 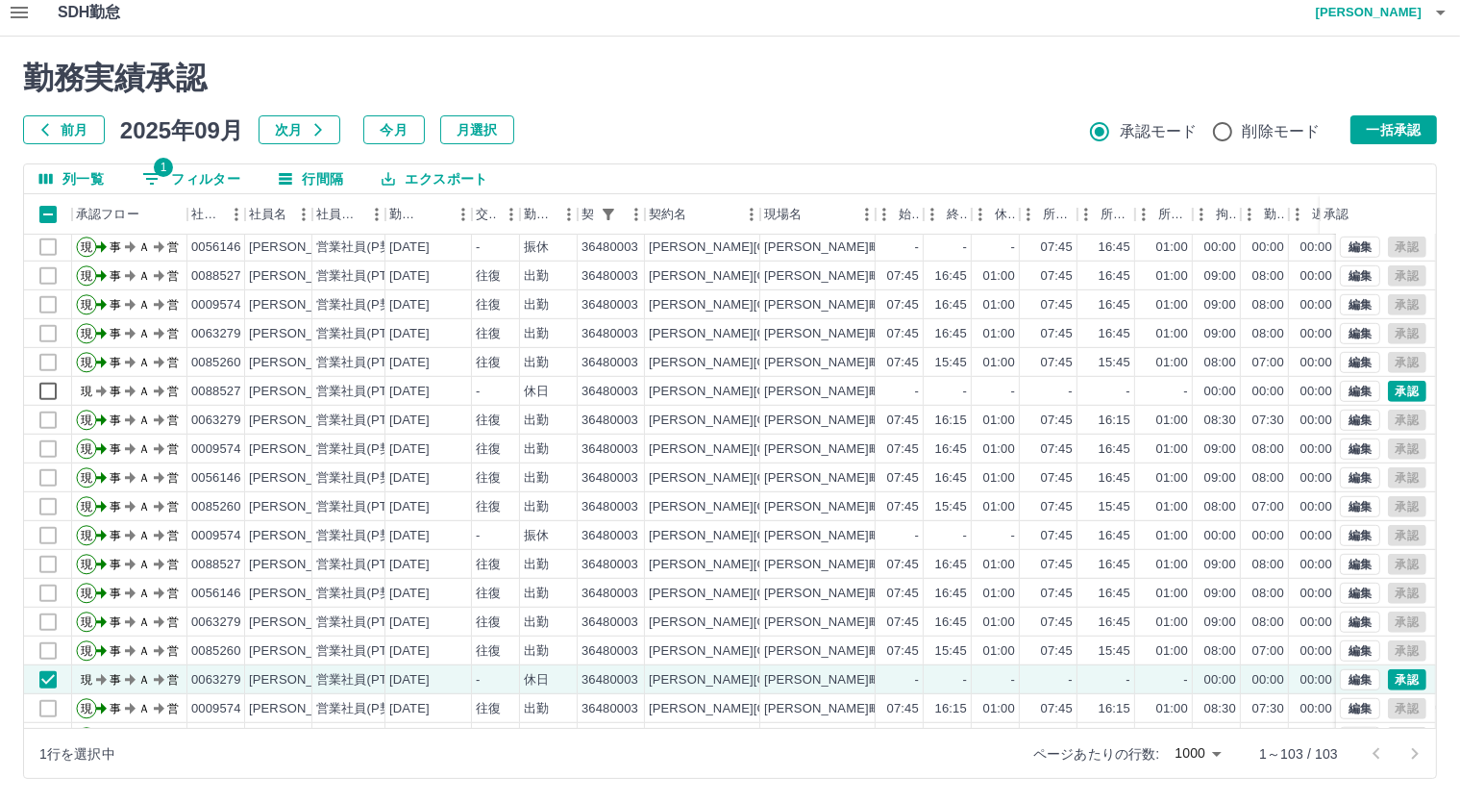 I want to click on div: 15:45, so click(x=1114, y=362).